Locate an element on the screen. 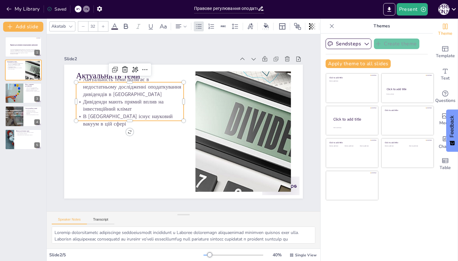 The width and height of the screenshot is (458, 261). span: Template is located at coordinates (445, 56).